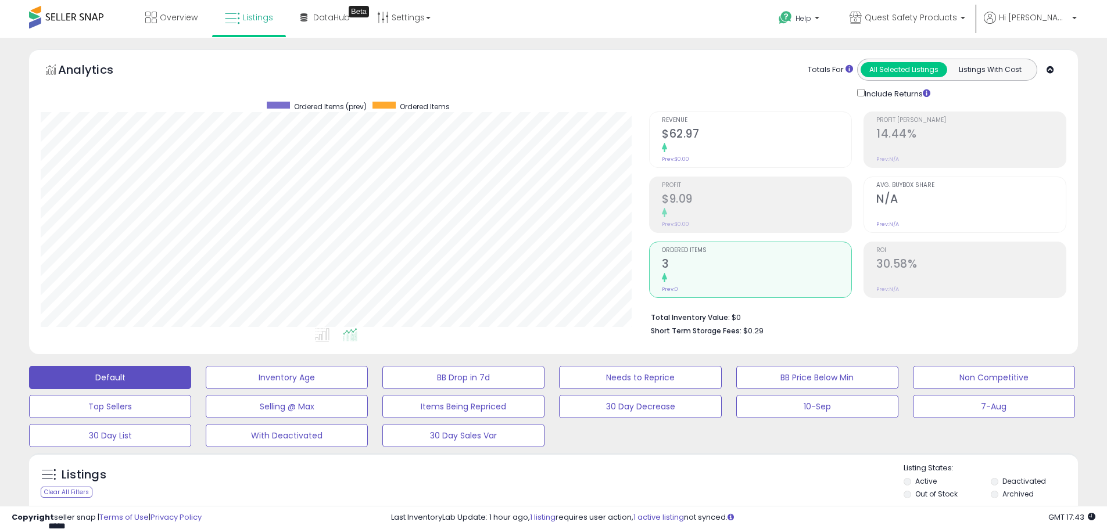 This screenshot has height=529, width=1107. What do you see at coordinates (994, 378) in the screenshot?
I see `button: Non Competitive` at bounding box center [994, 378].